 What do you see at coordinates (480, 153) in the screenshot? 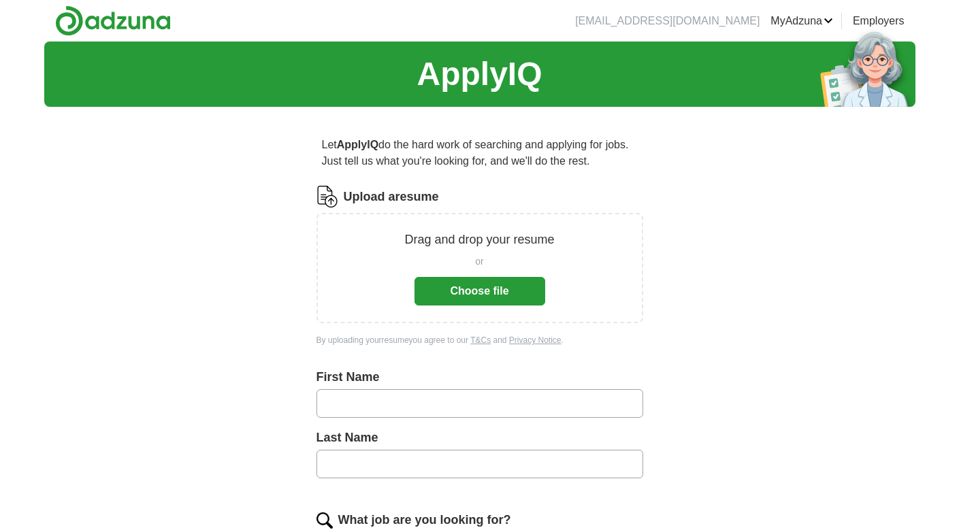
I see `p: Let do the hard work of searching and applying for jobs. Just tell us what you're looking for, an...` at bounding box center [480, 153].